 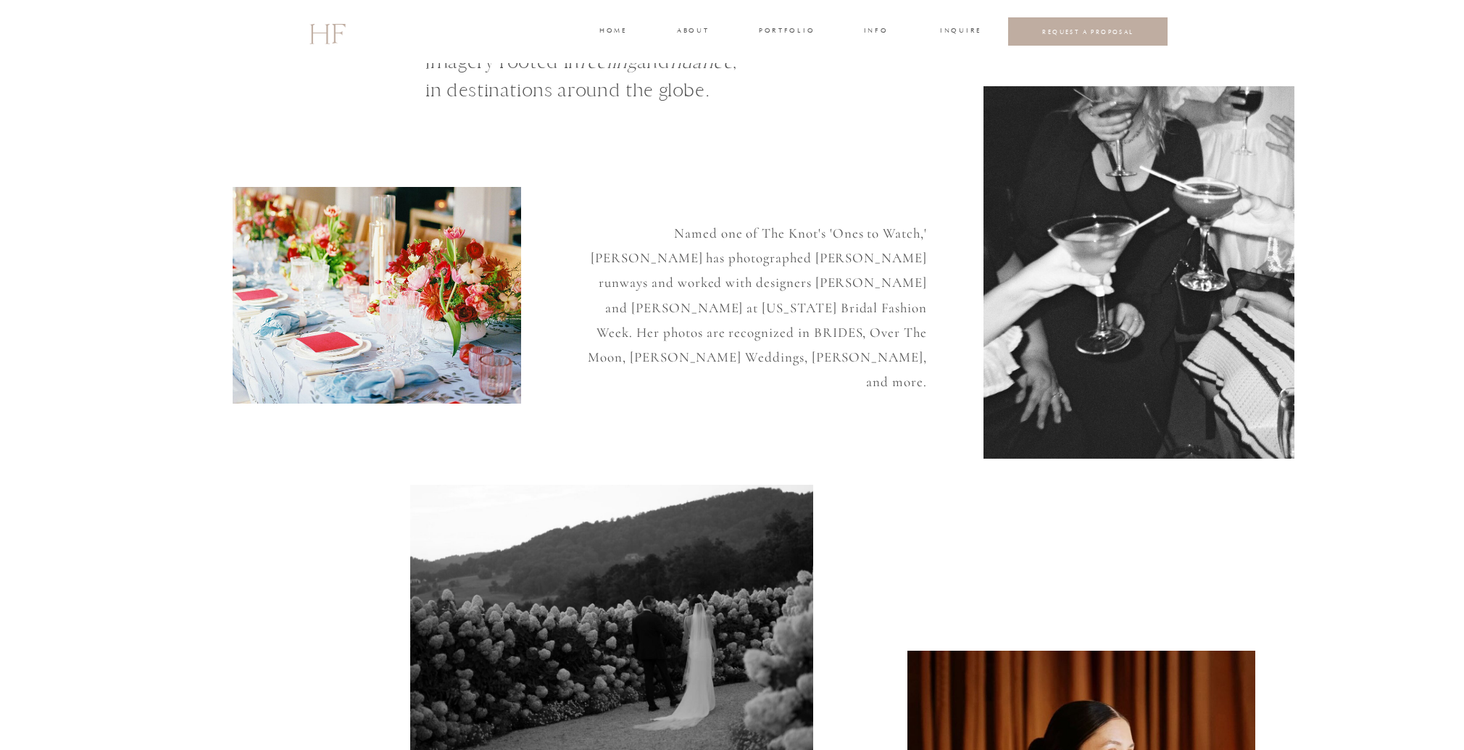 I want to click on a: portfolio, so click(x=786, y=32).